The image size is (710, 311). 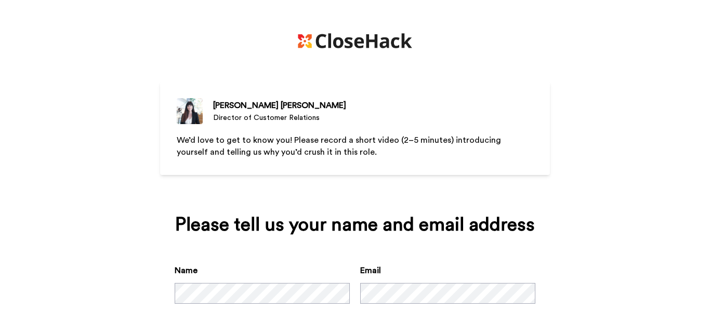 What do you see at coordinates (355, 225) in the screenshot?
I see `div: Please tell us your name and email address` at bounding box center [355, 225].